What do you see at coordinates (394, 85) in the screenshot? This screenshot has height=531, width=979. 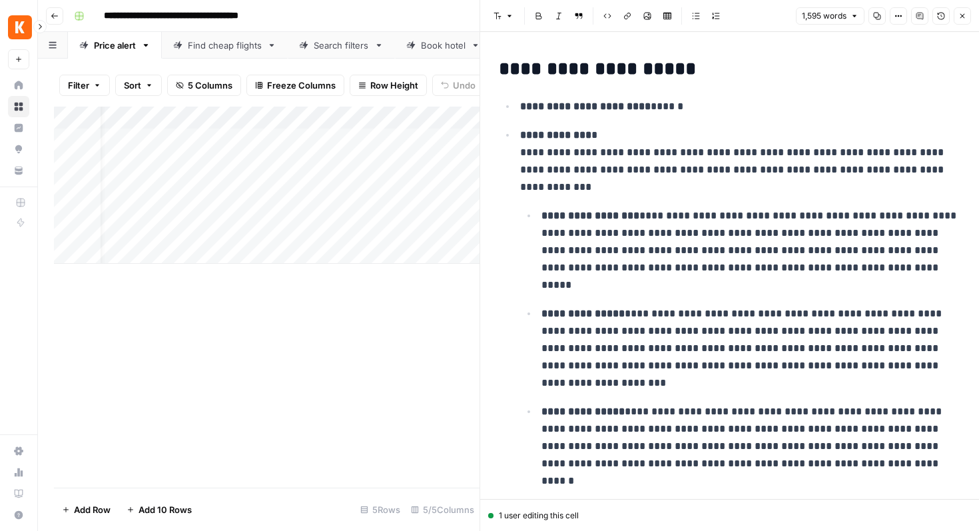 I see `span: Row Height` at bounding box center [394, 85].